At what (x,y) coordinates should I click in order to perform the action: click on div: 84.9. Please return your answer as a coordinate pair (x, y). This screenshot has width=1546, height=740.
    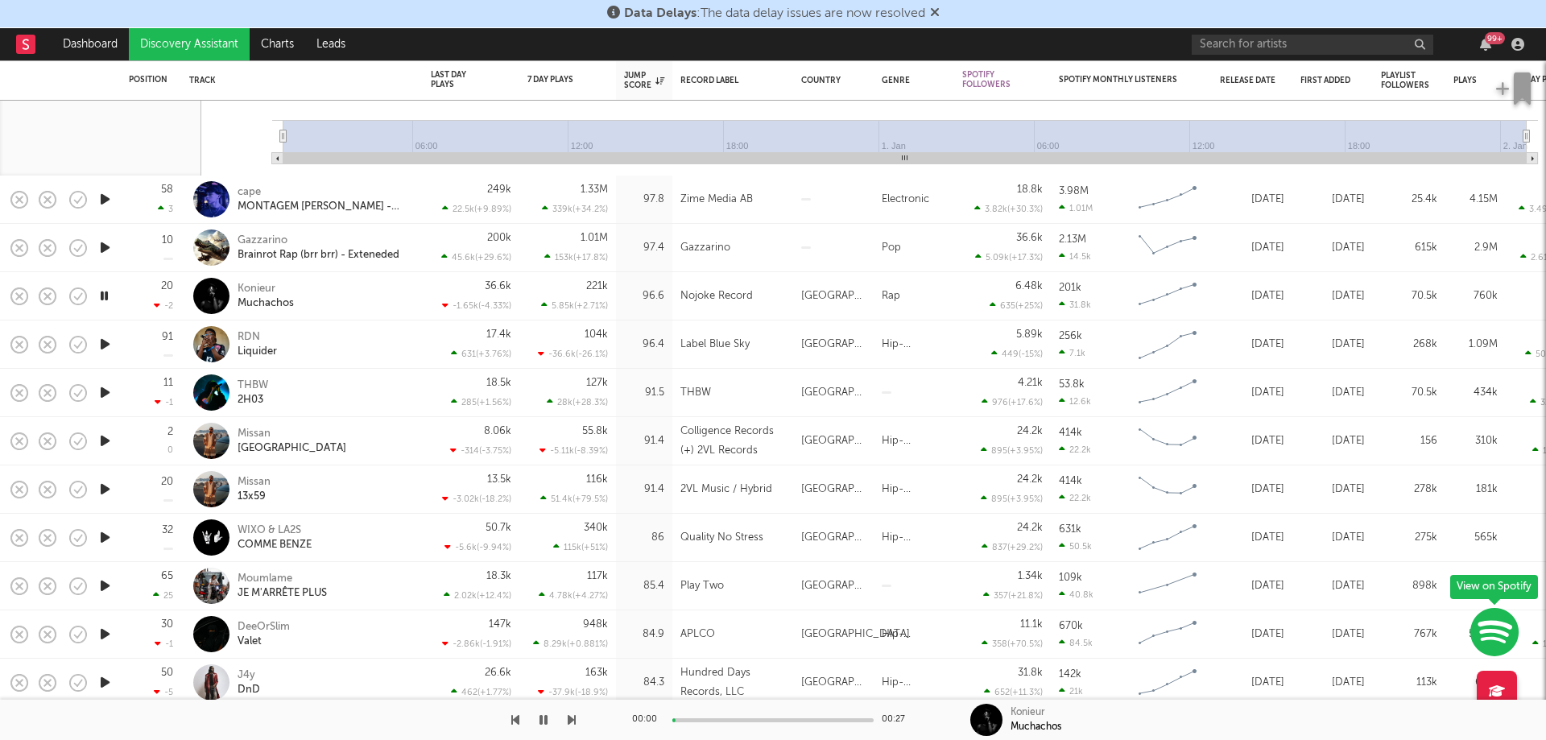
    Looking at the image, I should click on (644, 635).